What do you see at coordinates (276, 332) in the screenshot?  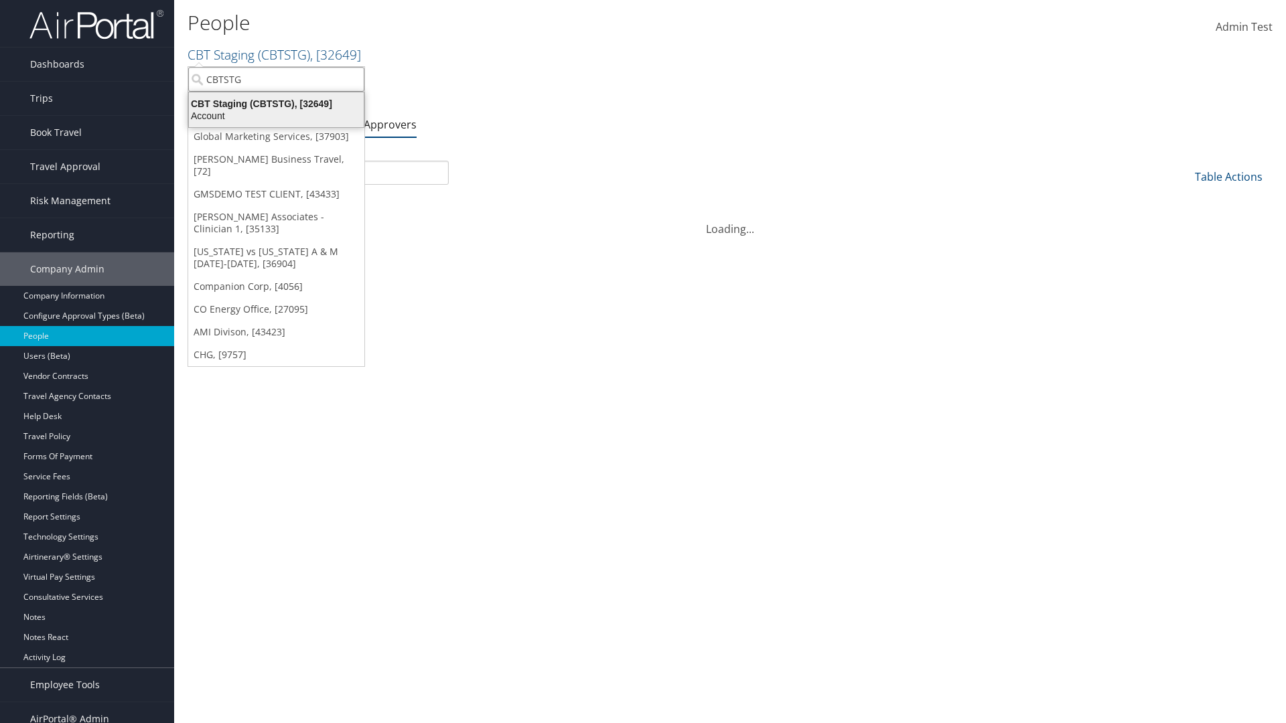 I see `a: AMI Divison, [43423]` at bounding box center [276, 332].